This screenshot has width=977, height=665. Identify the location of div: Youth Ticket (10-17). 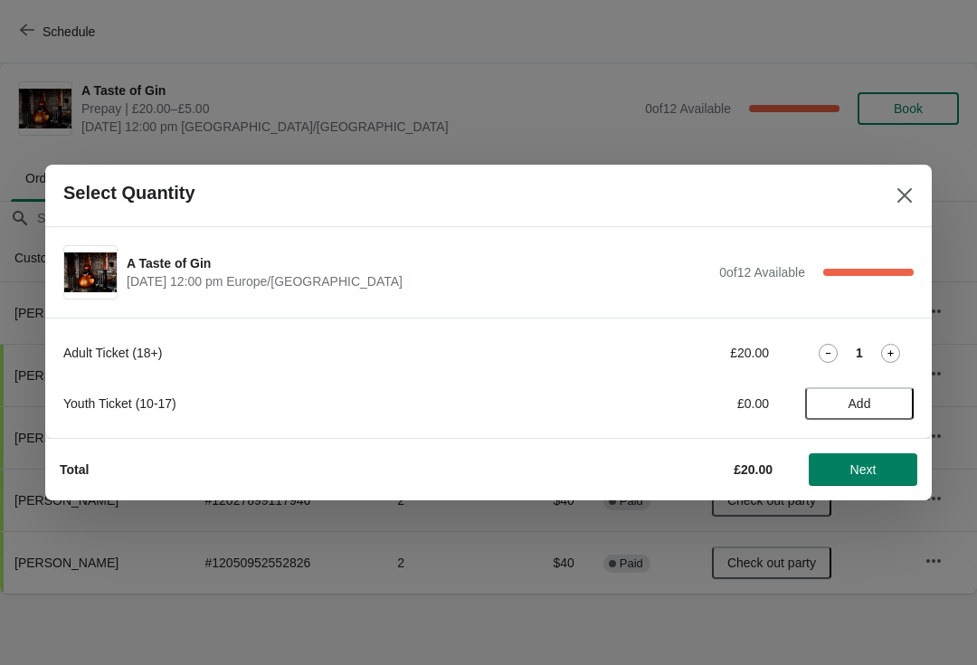
(314, 404).